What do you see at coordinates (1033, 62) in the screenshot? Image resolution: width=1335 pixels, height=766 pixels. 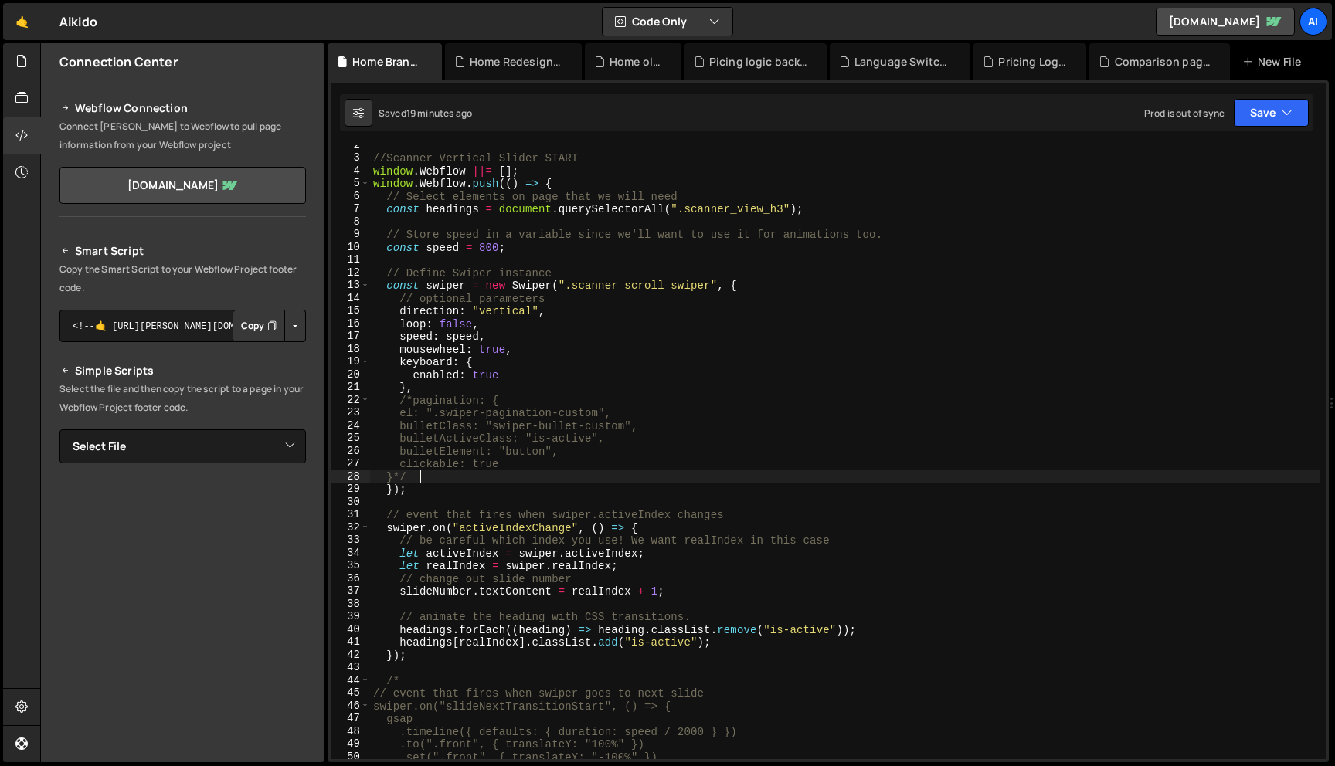 I see `div: Pricing Logic.js` at bounding box center [1033, 62].